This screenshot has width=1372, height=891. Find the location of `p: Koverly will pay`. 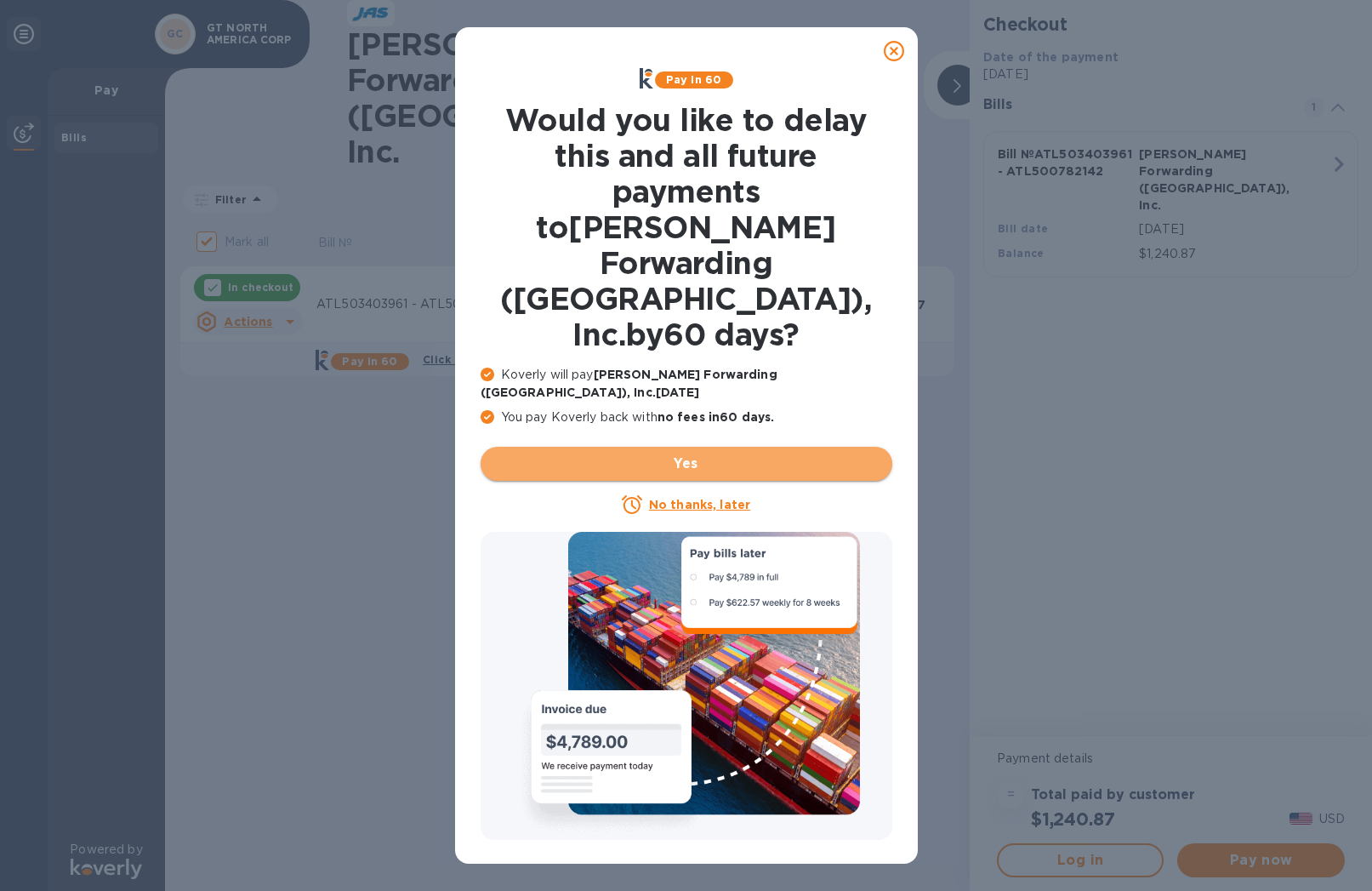

p: Koverly will pay is located at coordinates (686, 383).